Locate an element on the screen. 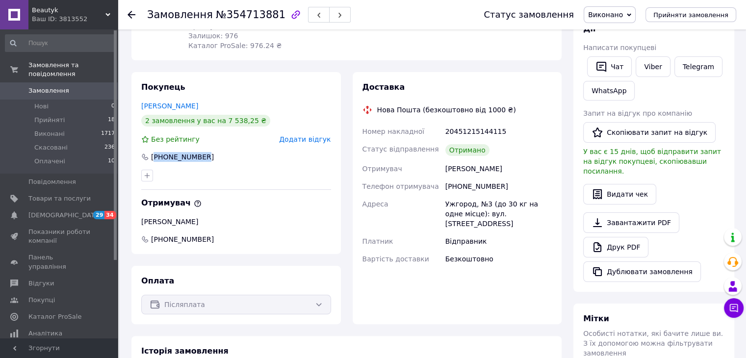 The image size is (746, 358). span: Запит на відгук про компанію is located at coordinates (638, 113).